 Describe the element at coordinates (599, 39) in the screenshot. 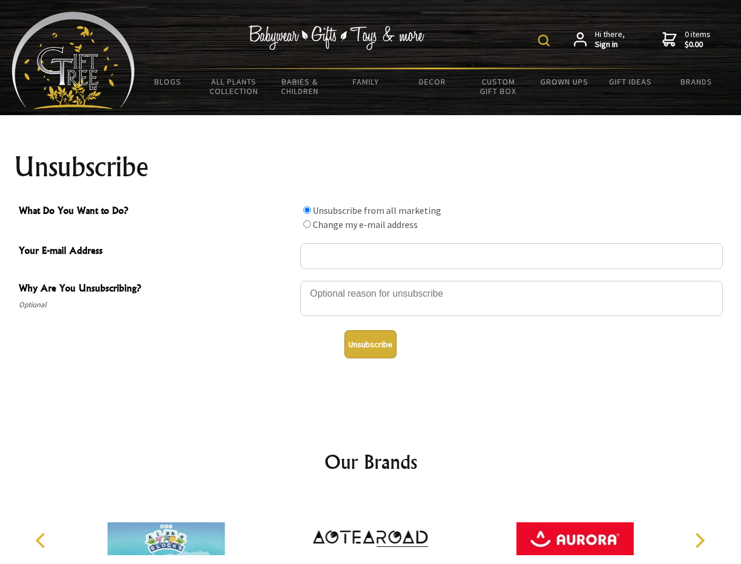

I see `a: Hi there,Sign in` at that location.